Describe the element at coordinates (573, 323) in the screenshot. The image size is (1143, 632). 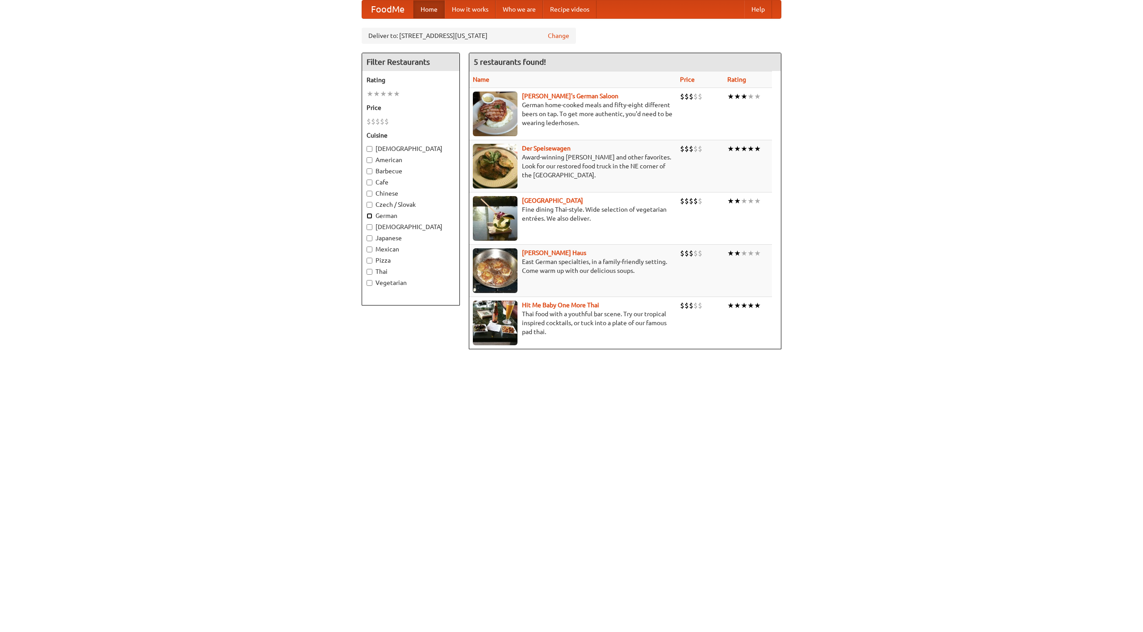
I see `p: Thai food with a youthful bar scene. Try our tropical inspired cocktails, or tuck into a plate of...` at that location.